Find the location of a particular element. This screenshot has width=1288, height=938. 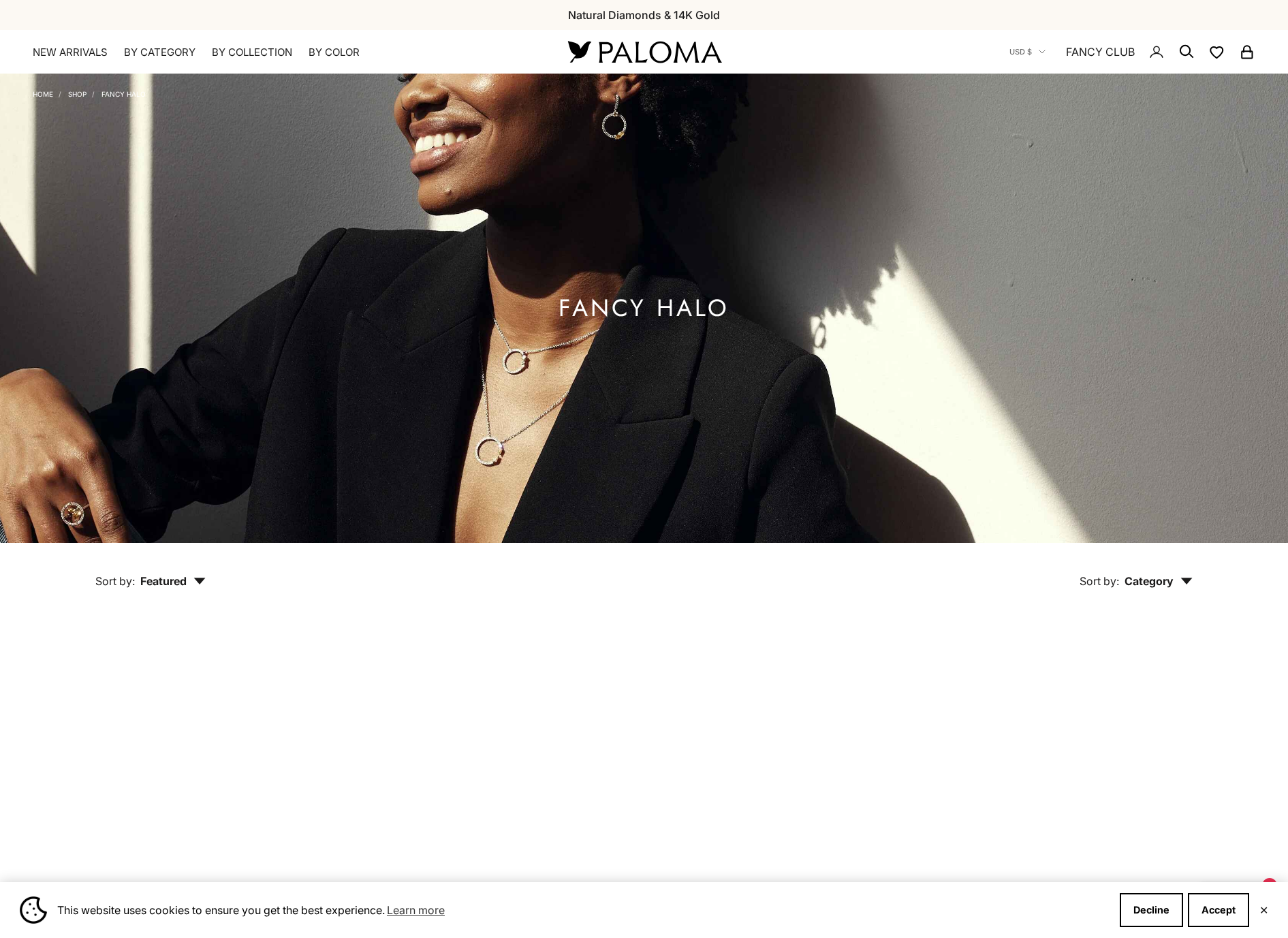

a: Home is located at coordinates (43, 94).